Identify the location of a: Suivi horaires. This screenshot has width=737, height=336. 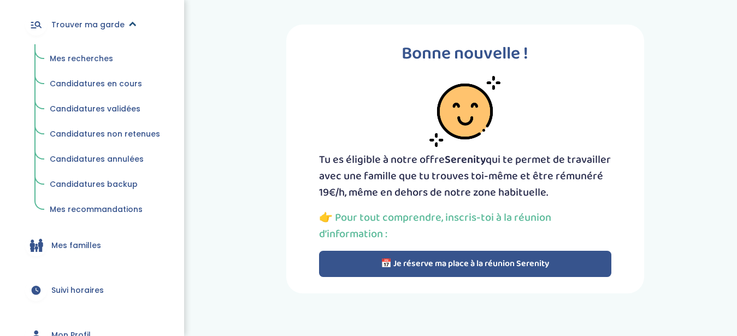
(92, 290).